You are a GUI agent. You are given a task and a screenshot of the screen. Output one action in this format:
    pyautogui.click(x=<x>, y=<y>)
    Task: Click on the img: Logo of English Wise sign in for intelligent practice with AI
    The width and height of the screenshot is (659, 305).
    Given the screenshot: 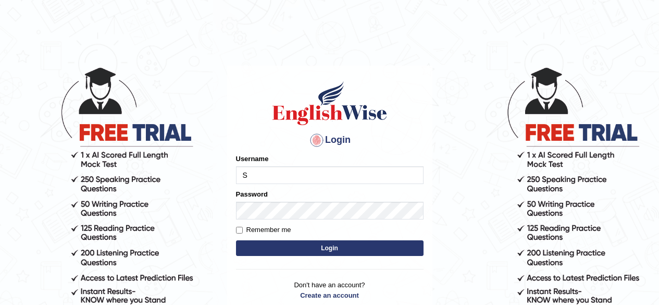 What is the action you would take?
    pyautogui.click(x=330, y=103)
    